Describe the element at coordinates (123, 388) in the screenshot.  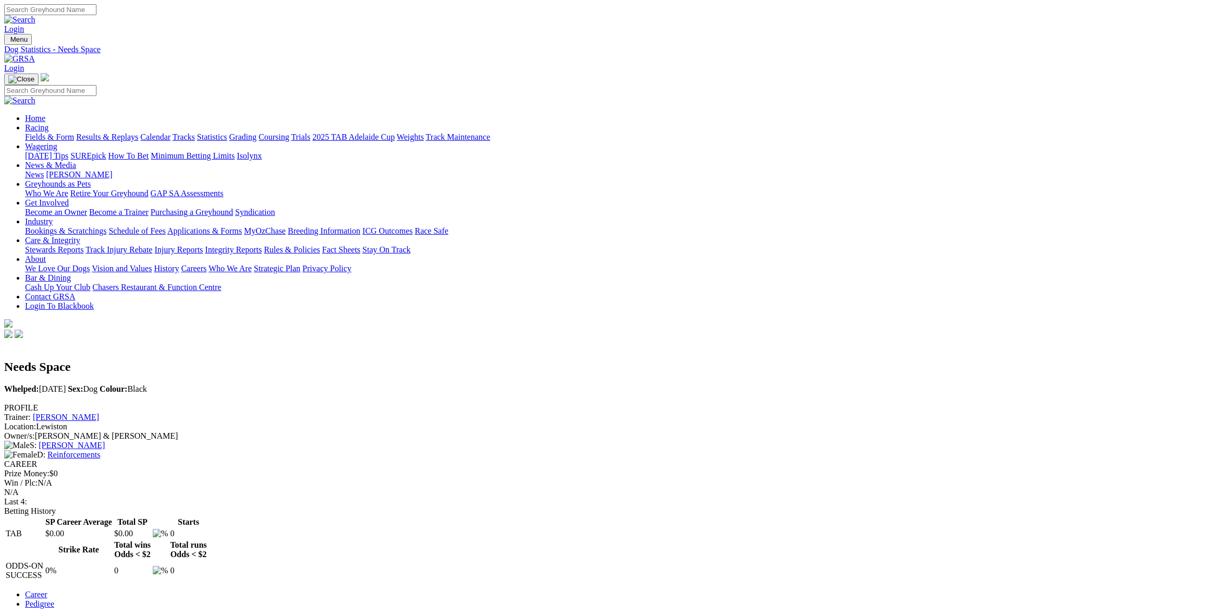
I see `span: Black` at that location.